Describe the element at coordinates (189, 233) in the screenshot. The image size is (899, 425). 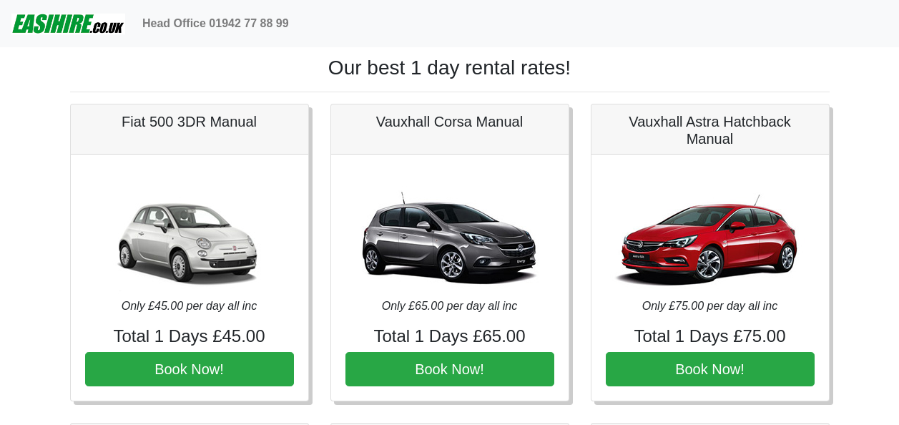
I see `img: Fiat 500 3DR Manual` at that location.